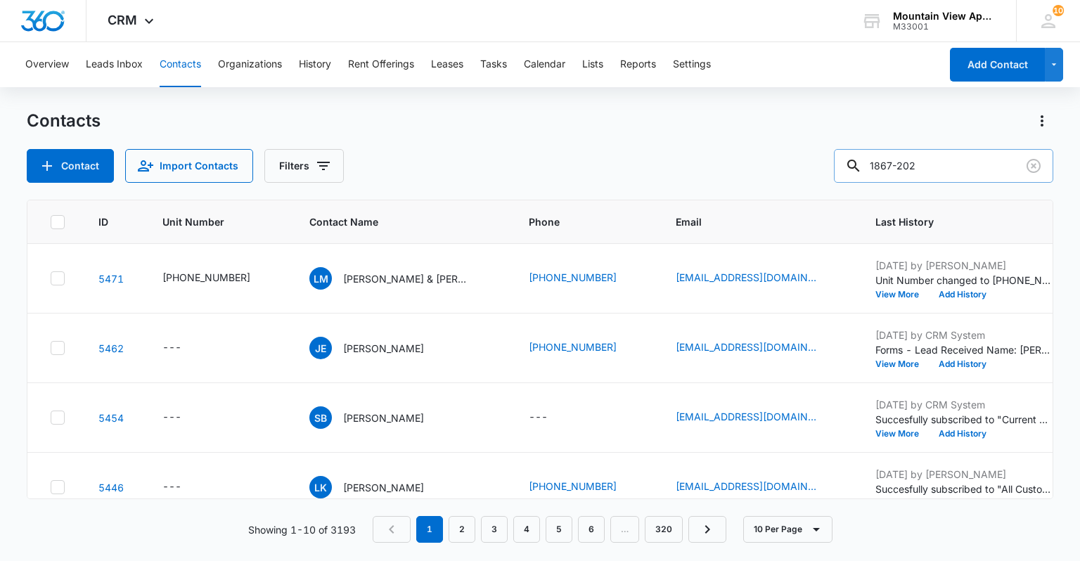 This screenshot has width=1080, height=561. Describe the element at coordinates (381, 65) in the screenshot. I see `button: Rent Offerings` at that location.